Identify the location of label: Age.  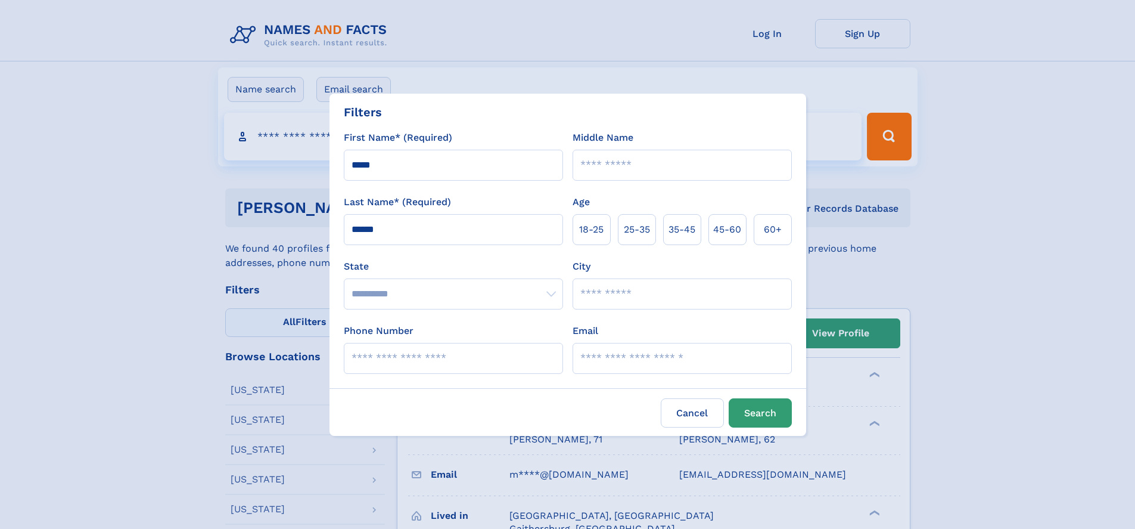
(581, 202).